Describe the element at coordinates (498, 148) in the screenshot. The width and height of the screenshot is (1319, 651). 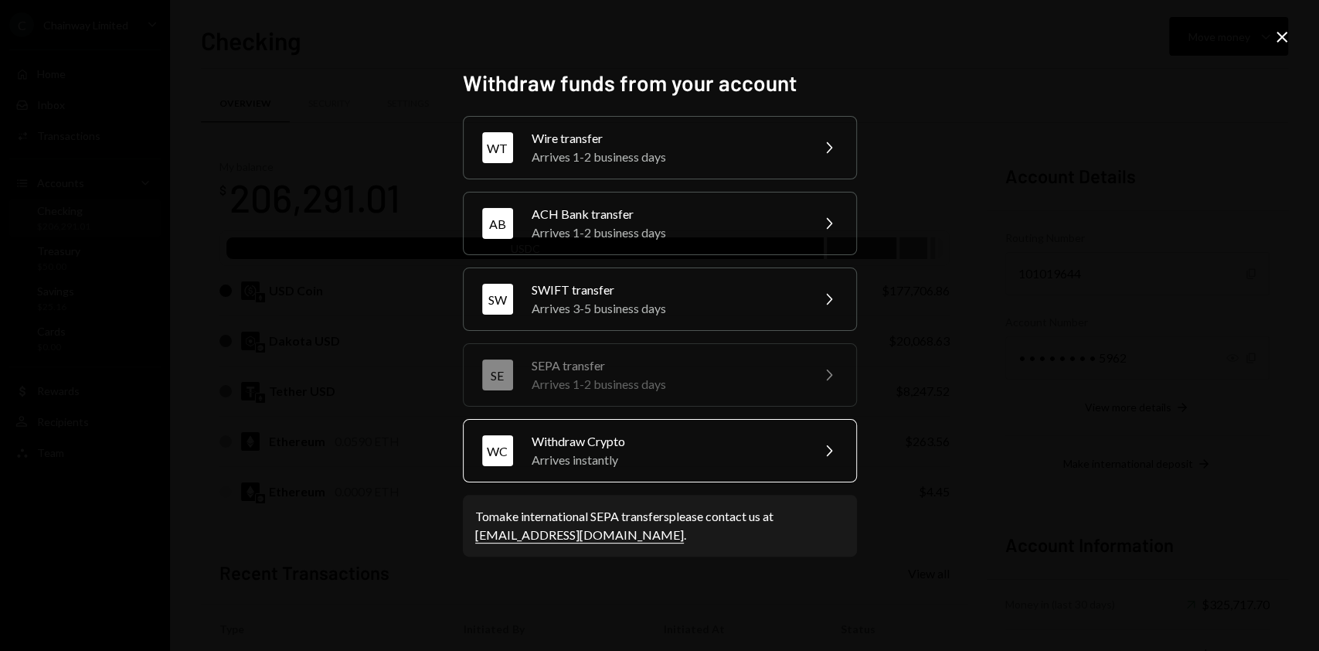
I see `div: WT` at that location.